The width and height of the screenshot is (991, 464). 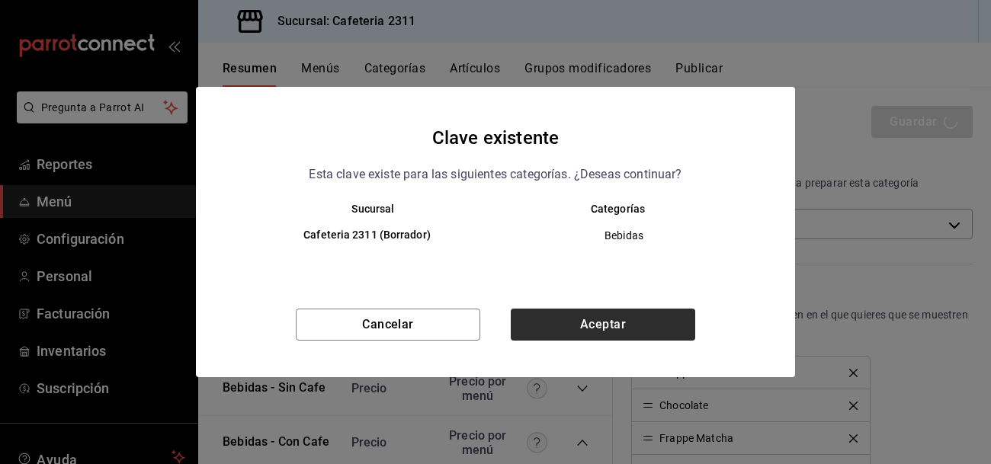 What do you see at coordinates (495, 138) in the screenshot?
I see `h4: Clave existente` at bounding box center [495, 138].